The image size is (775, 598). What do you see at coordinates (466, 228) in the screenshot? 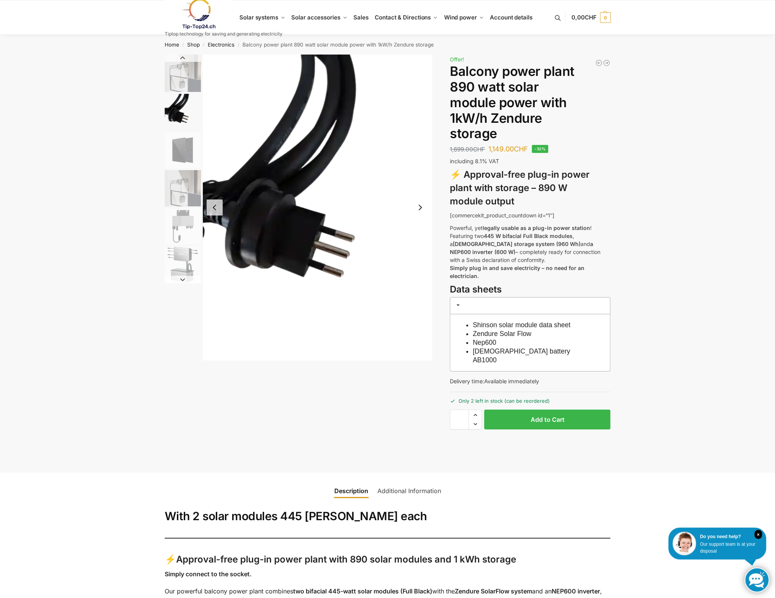
I see `font: Powerful, yet` at bounding box center [466, 228].